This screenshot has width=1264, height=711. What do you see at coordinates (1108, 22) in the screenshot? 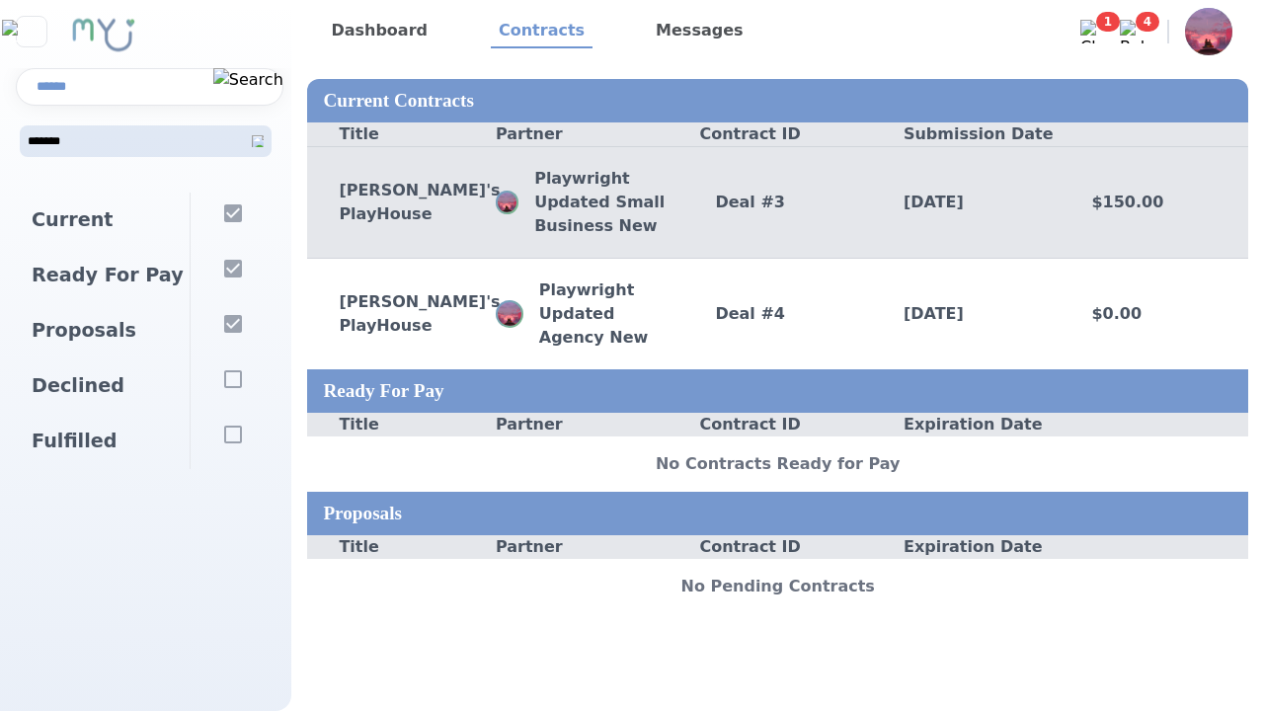
I see `span: 1` at bounding box center [1108, 22].